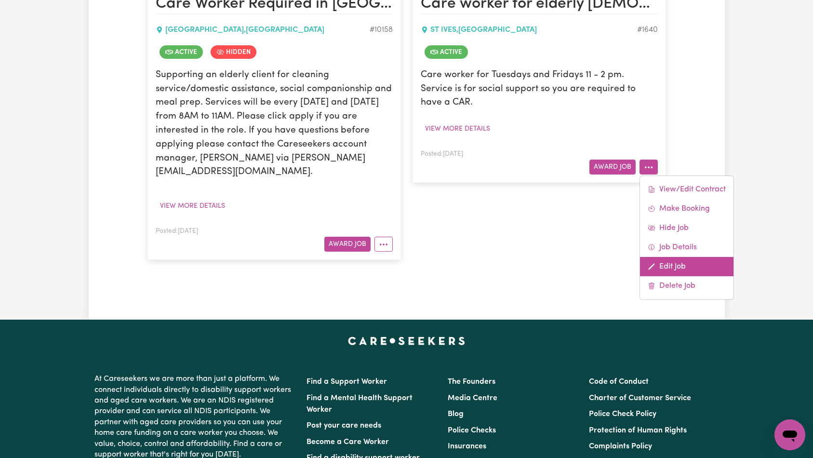 Image resolution: width=813 pixels, height=458 pixels. What do you see at coordinates (346, 381) in the screenshot?
I see `a: Find a Support Worker` at bounding box center [346, 381].